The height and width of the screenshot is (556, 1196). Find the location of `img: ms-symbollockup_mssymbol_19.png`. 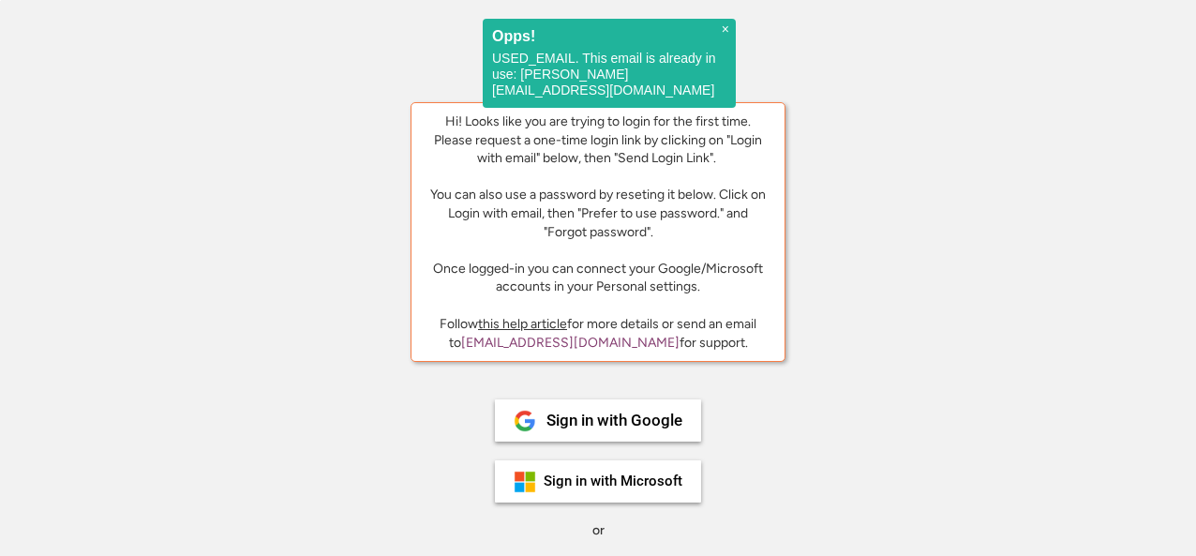

img: ms-symbollockup_mssymbol_19.png is located at coordinates (525, 482).